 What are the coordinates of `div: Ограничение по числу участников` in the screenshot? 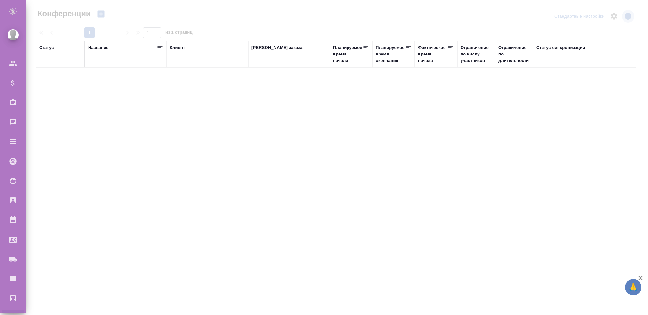 It's located at (476, 54).